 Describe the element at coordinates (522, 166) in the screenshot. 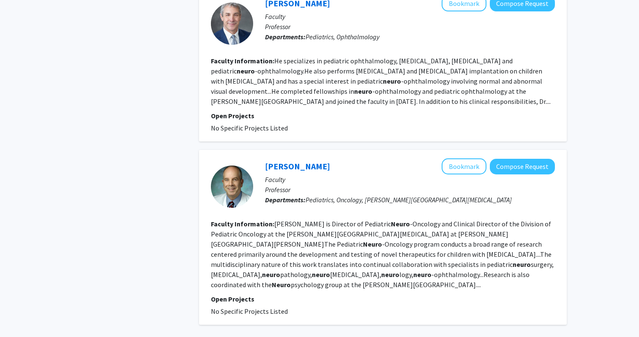

I see `button: Compose Request to Kenneth Cohen` at that location.